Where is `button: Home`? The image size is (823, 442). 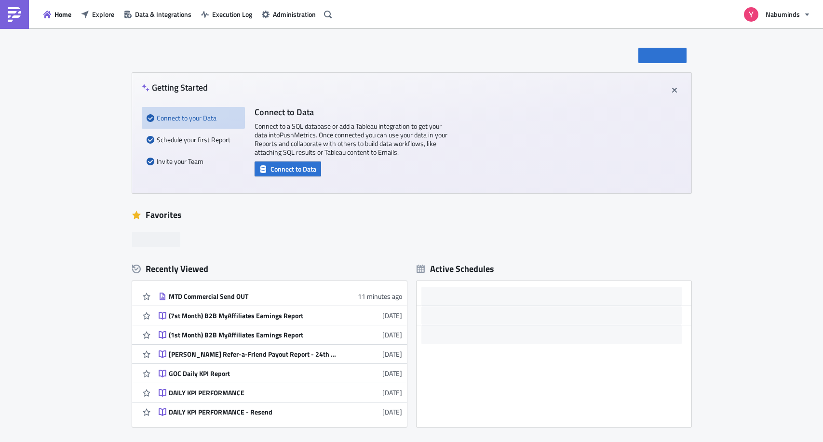
button: Home is located at coordinates (57, 14).